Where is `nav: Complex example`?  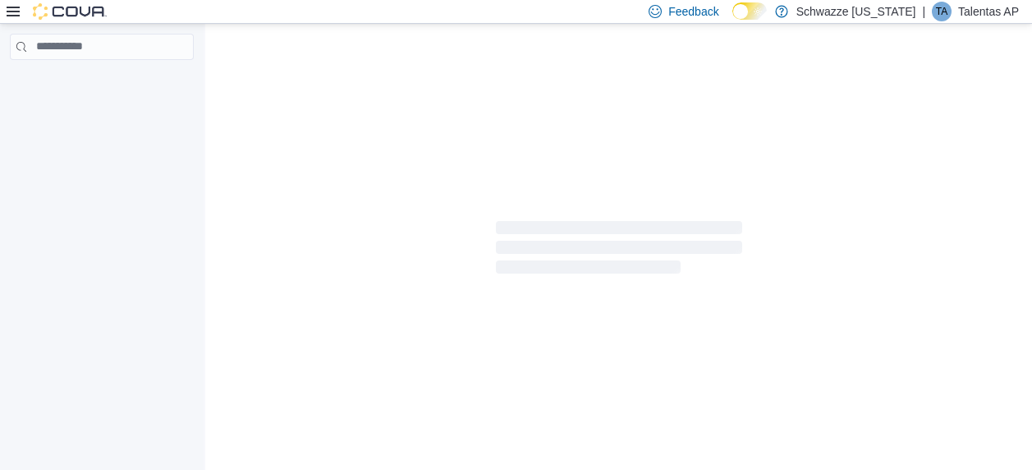
nav: Complex example is located at coordinates (102, 83).